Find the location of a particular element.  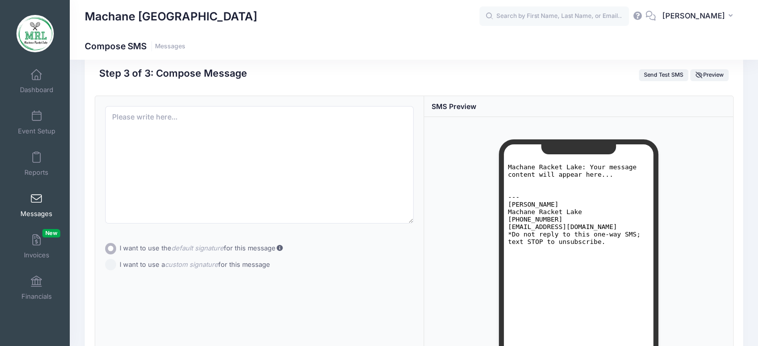

a: Event Setup is located at coordinates (36, 123).